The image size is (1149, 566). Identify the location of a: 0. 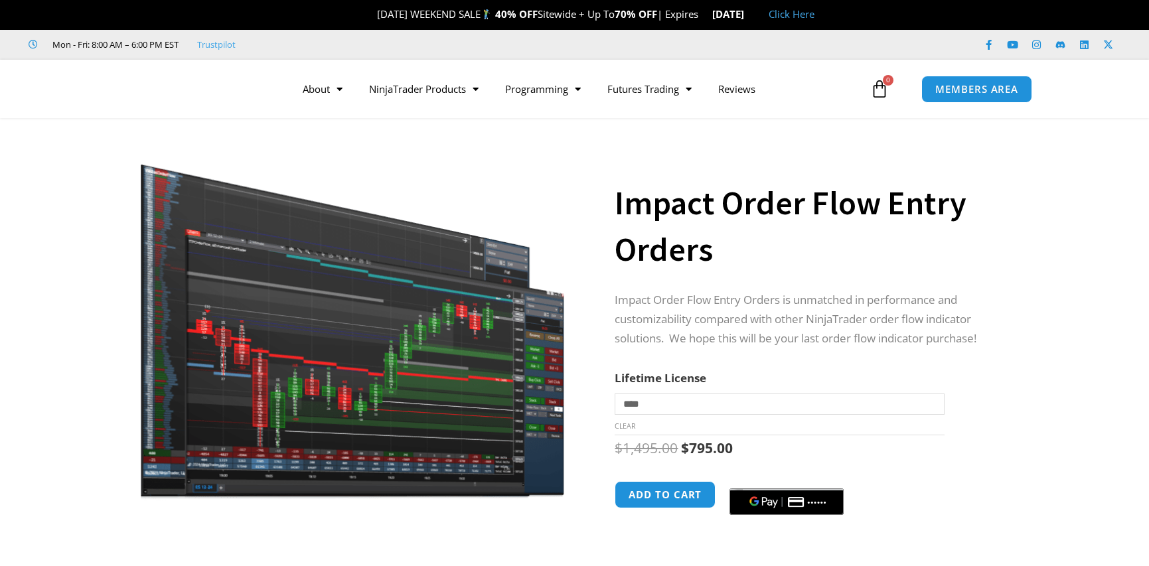
(879, 89).